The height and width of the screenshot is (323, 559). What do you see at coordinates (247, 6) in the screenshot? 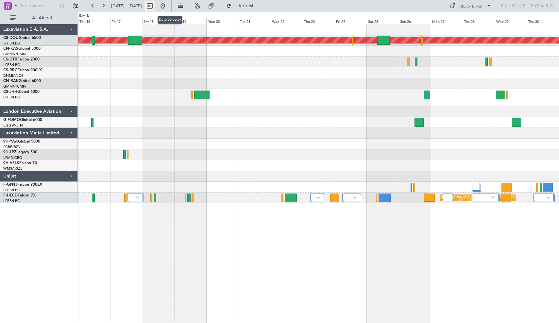
I see `span: Refresh` at bounding box center [247, 6].